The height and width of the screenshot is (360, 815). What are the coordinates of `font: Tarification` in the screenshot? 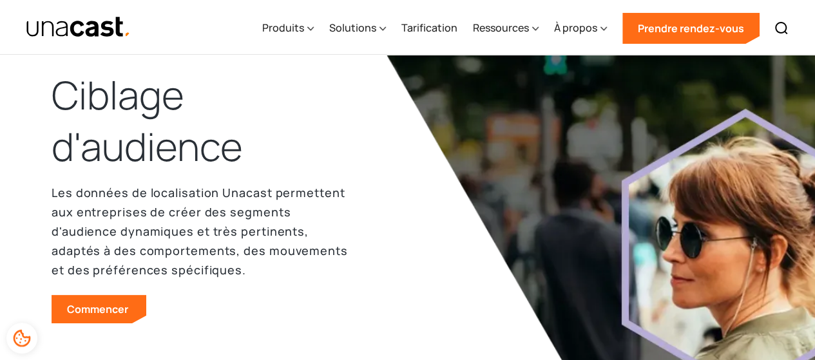 It's located at (429, 28).